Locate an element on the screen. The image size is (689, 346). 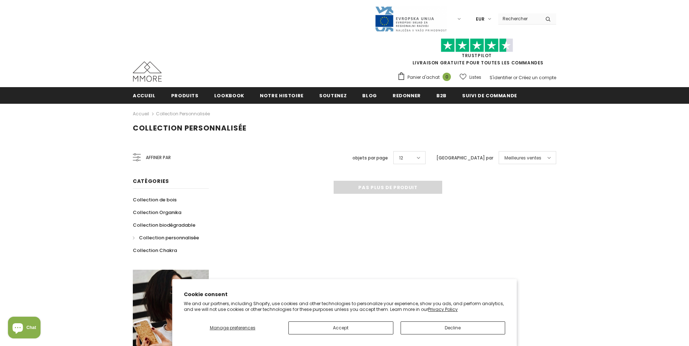
input: Search Site is located at coordinates (519, 18).